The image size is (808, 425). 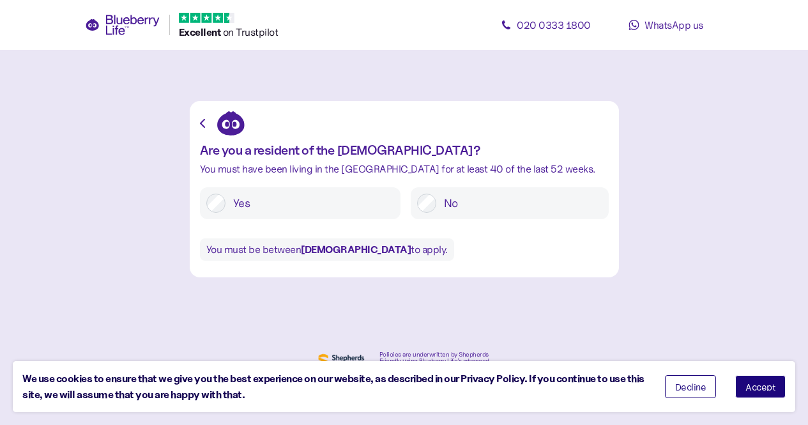 What do you see at coordinates (760, 386) in the screenshot?
I see `span: Accept` at bounding box center [760, 386].